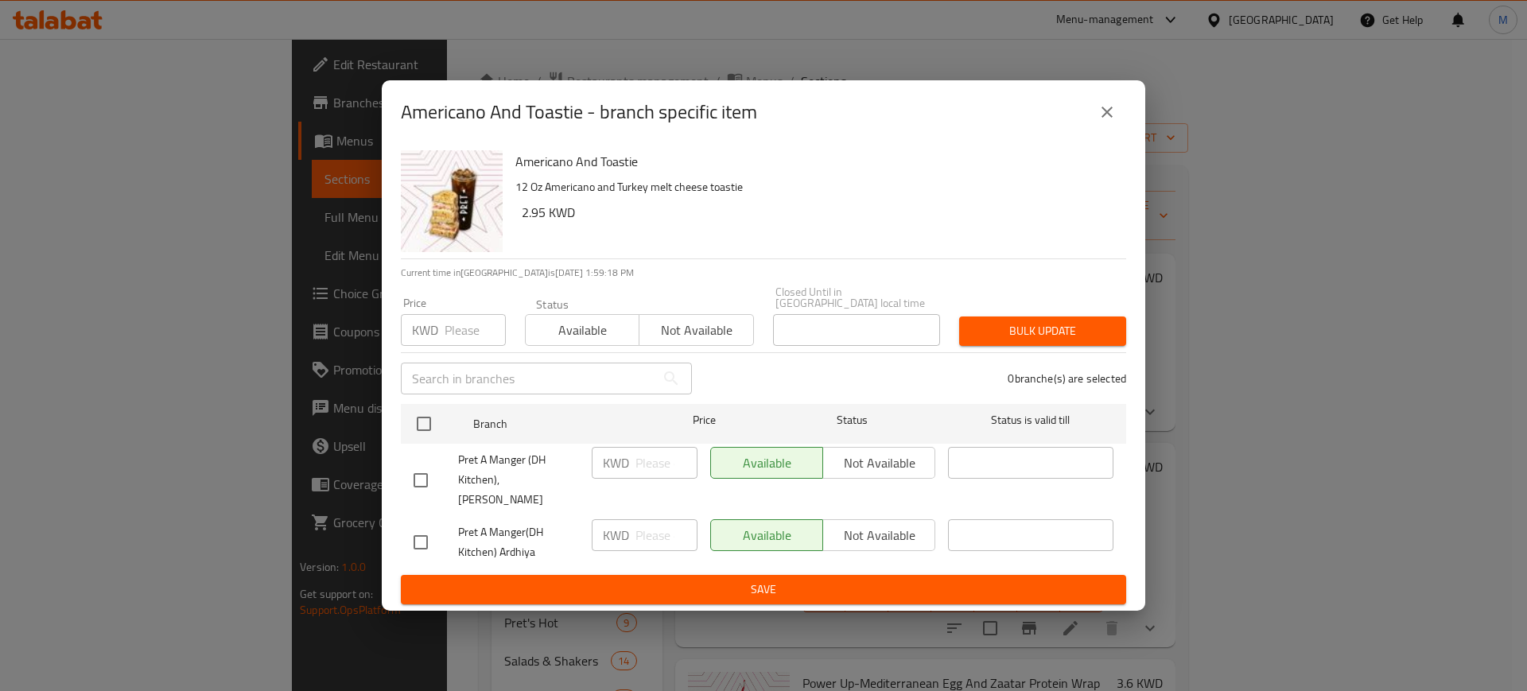  I want to click on span: Branch, so click(556, 424).